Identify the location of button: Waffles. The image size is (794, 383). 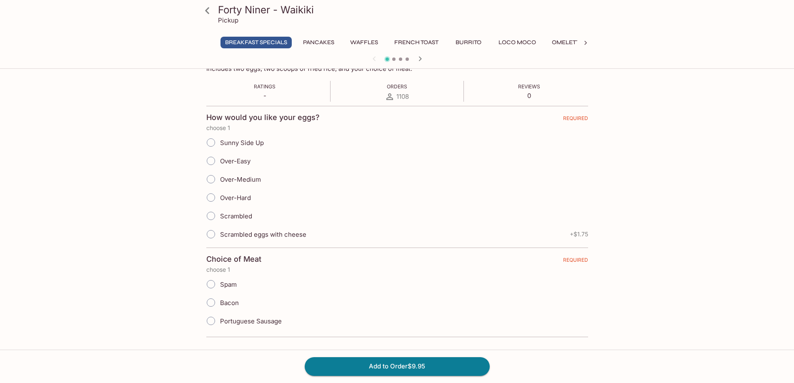
(364, 43).